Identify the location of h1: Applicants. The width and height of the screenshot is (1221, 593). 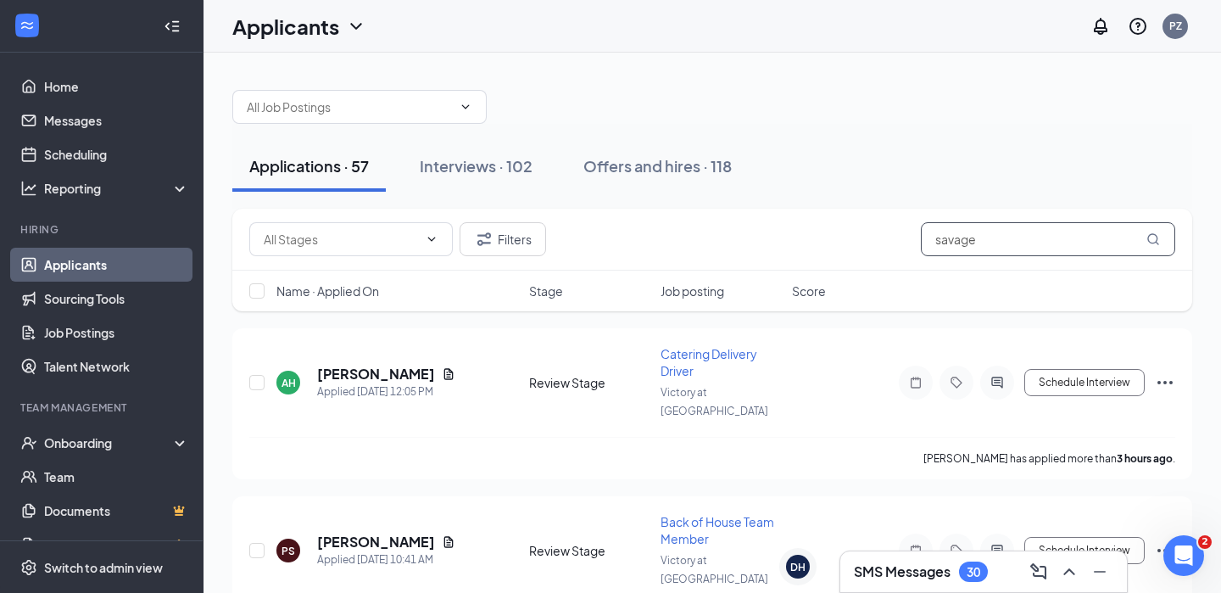
(286, 26).